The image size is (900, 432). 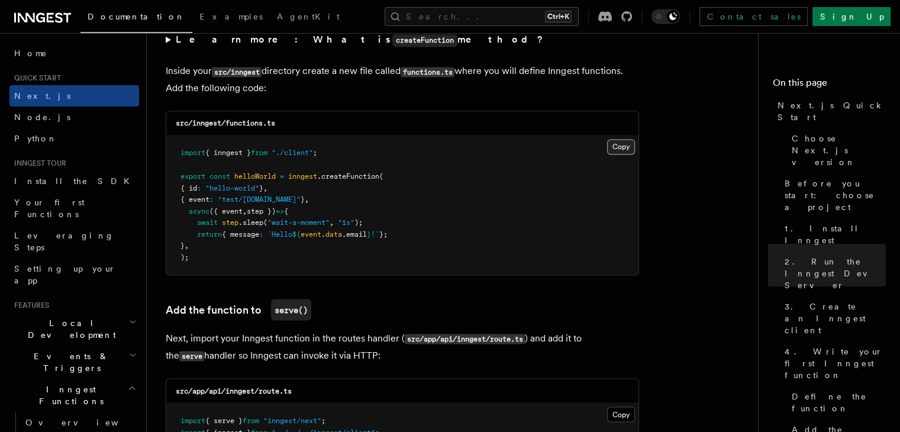 What do you see at coordinates (829, 85) in the screenshot?
I see `h4: On this page` at bounding box center [829, 85].